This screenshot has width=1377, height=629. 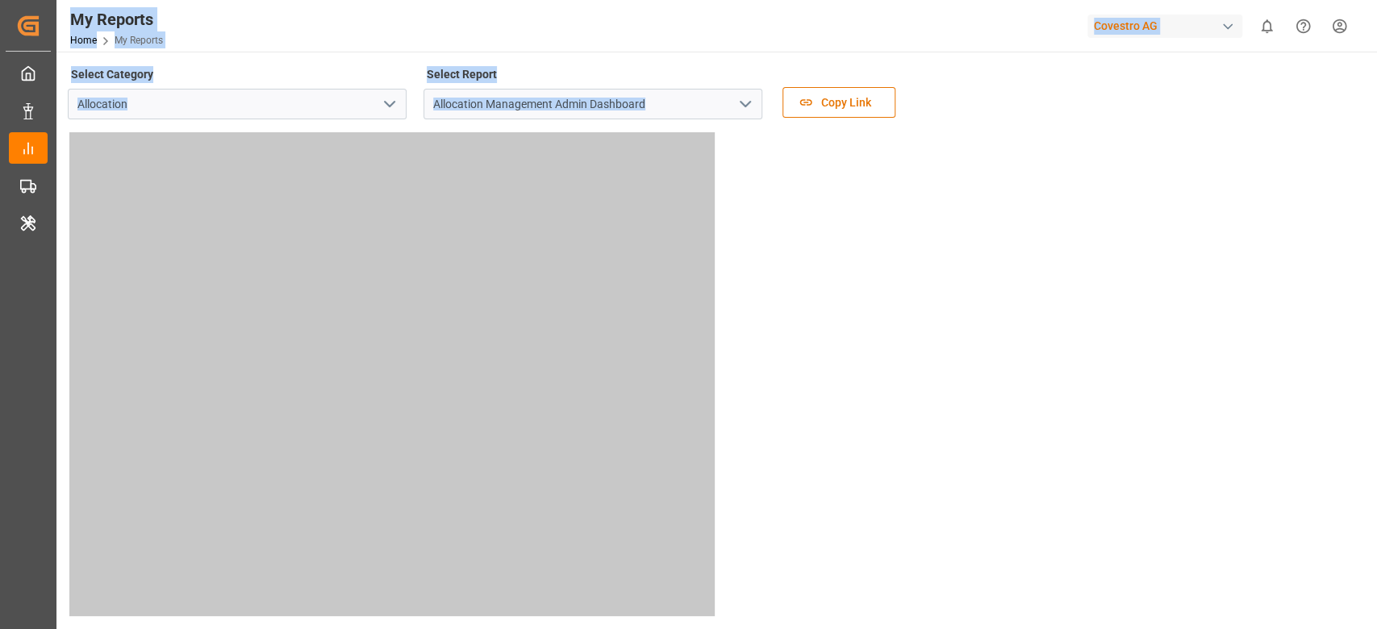 I want to click on button: Copy Link, so click(x=839, y=102).